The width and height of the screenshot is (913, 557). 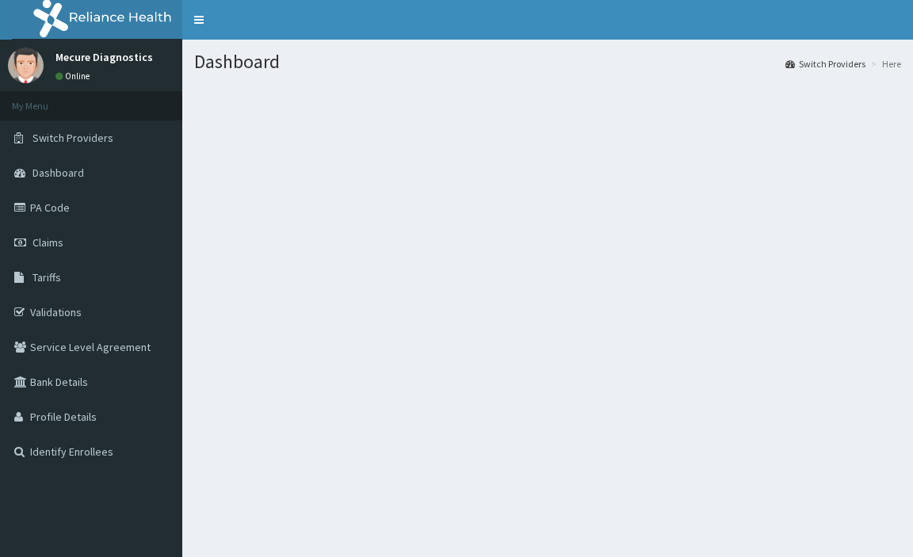 I want to click on a: Switch Providers, so click(x=825, y=63).